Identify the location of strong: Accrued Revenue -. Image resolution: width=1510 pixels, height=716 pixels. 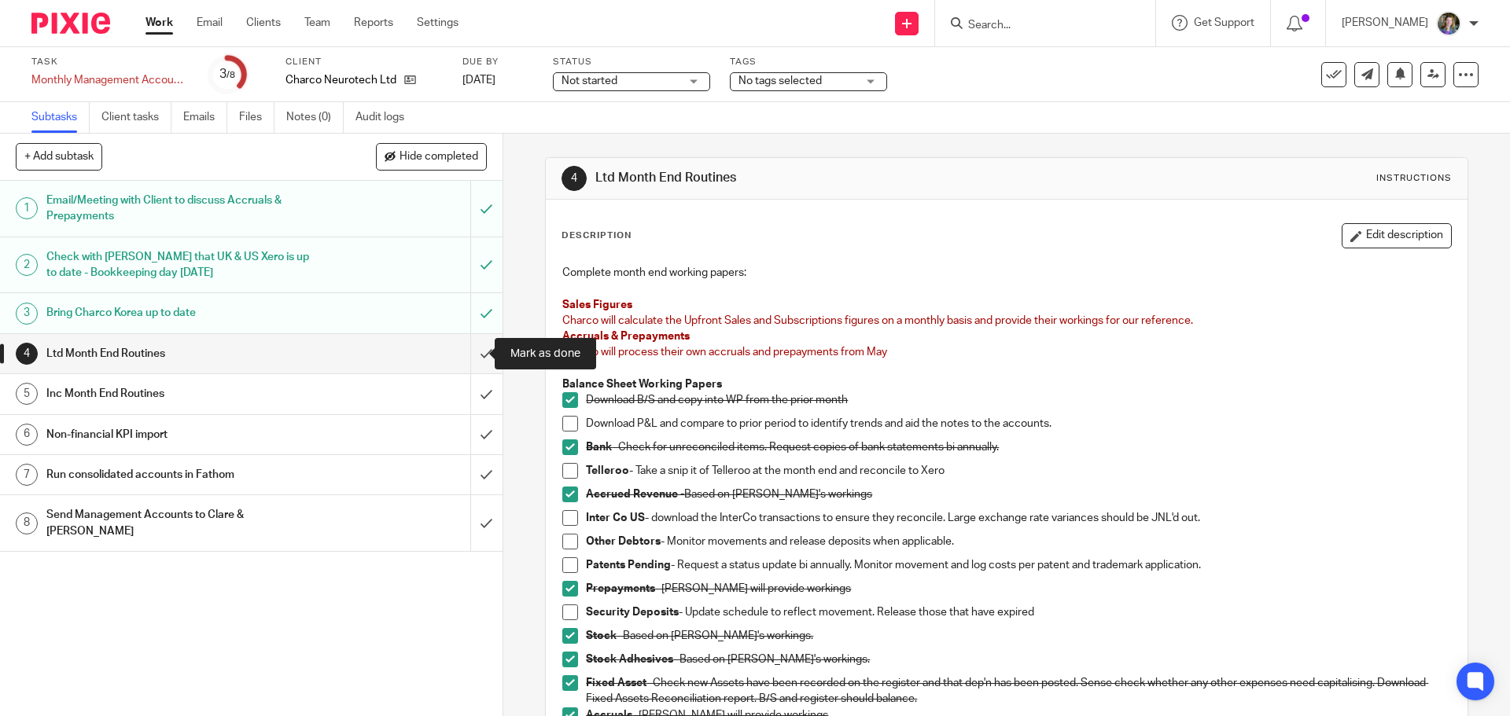
(635, 495).